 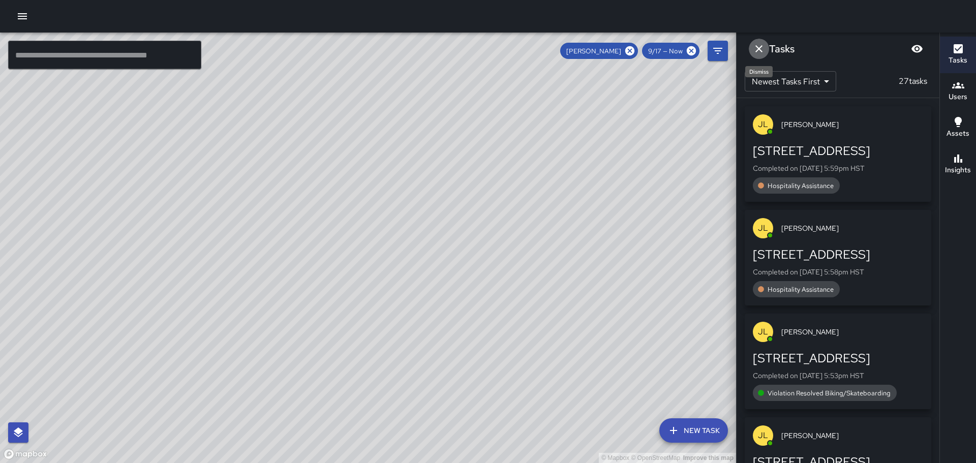 What do you see at coordinates (913, 81) in the screenshot?
I see `p: 27 tasks` at bounding box center [913, 81].